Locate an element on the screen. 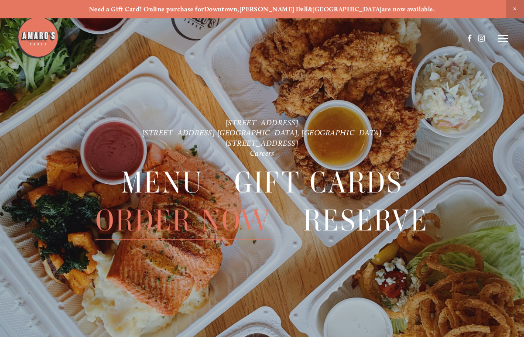 Image resolution: width=524 pixels, height=337 pixels. a: Order Now is located at coordinates (183, 221).